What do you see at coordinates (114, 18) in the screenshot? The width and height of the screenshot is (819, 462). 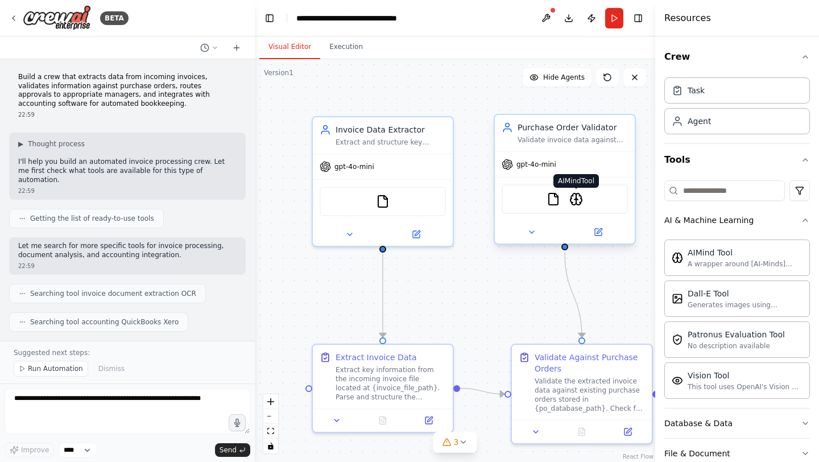 I see `div: BETA` at bounding box center [114, 18].